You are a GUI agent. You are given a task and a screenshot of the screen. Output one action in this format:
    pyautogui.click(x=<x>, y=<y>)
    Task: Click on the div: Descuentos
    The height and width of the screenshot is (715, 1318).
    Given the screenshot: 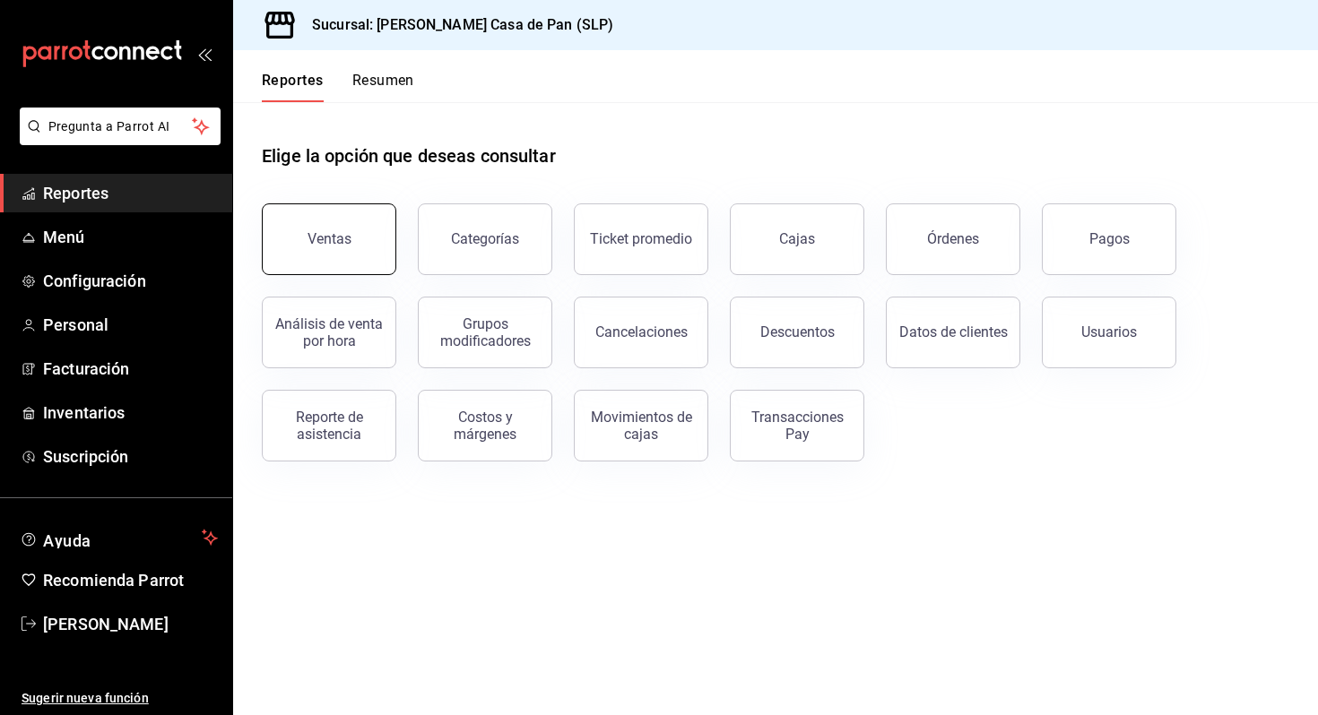 What is the action you would take?
    pyautogui.click(x=797, y=332)
    